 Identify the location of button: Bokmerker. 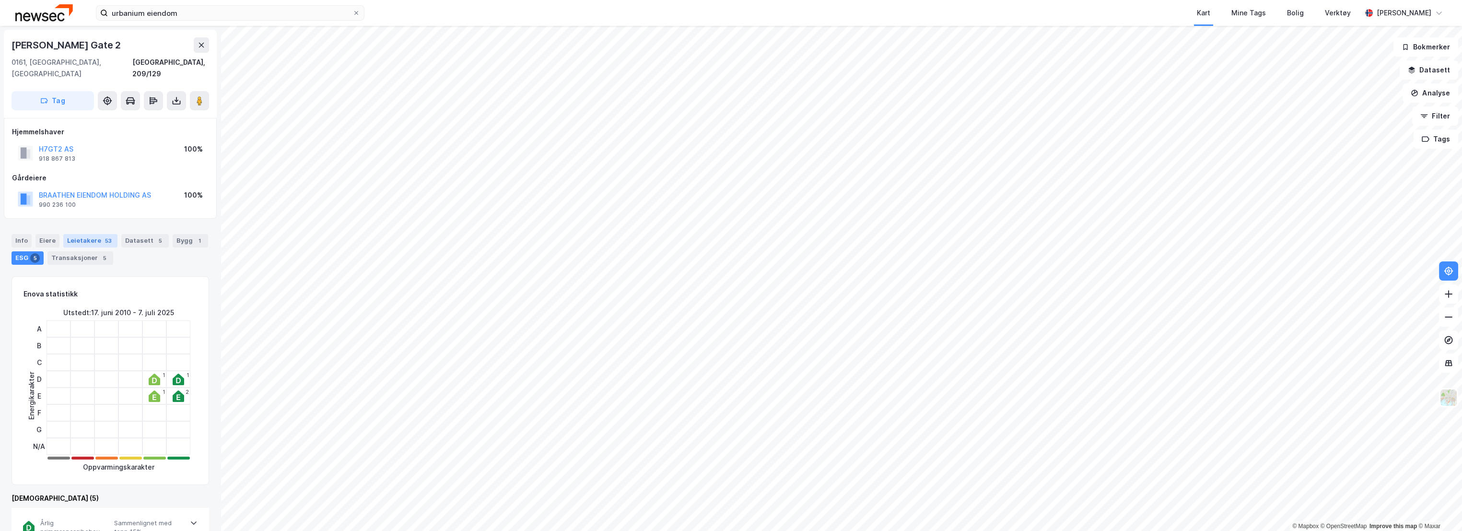
(1425, 47).